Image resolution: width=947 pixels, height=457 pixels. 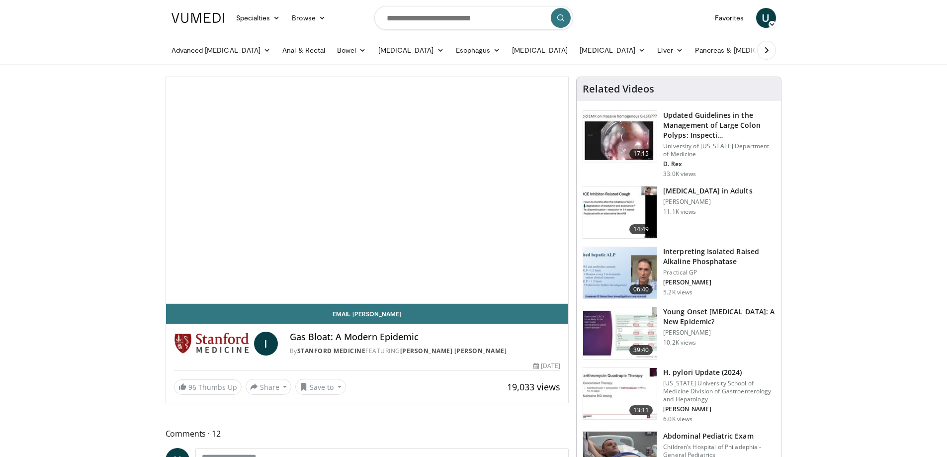 I want to click on p: Practical GP, so click(x=719, y=272).